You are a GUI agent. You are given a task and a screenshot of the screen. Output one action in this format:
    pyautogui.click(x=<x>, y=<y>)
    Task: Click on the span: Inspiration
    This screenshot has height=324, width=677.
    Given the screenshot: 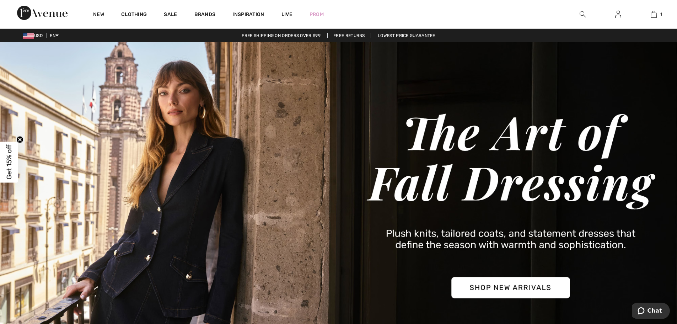 What is the action you would take?
    pyautogui.click(x=248, y=15)
    